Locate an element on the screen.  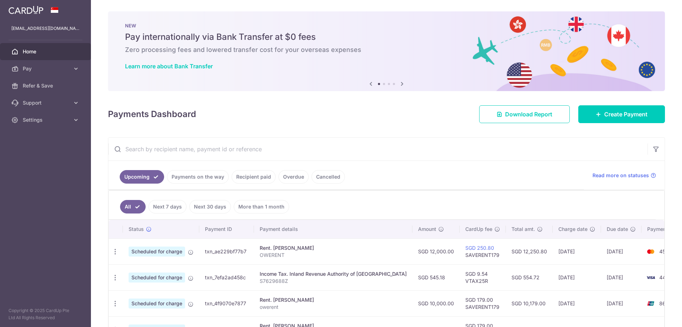
span: 4555 is located at coordinates (665, 251).